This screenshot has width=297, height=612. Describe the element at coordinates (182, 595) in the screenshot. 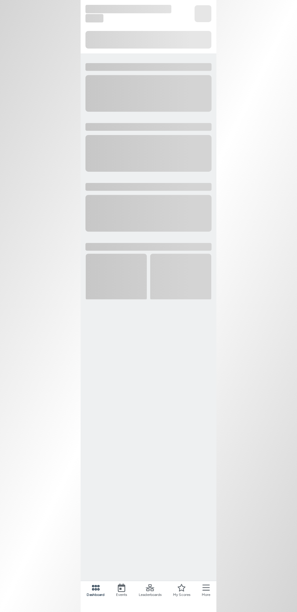

I see `span: My Scores` at that location.